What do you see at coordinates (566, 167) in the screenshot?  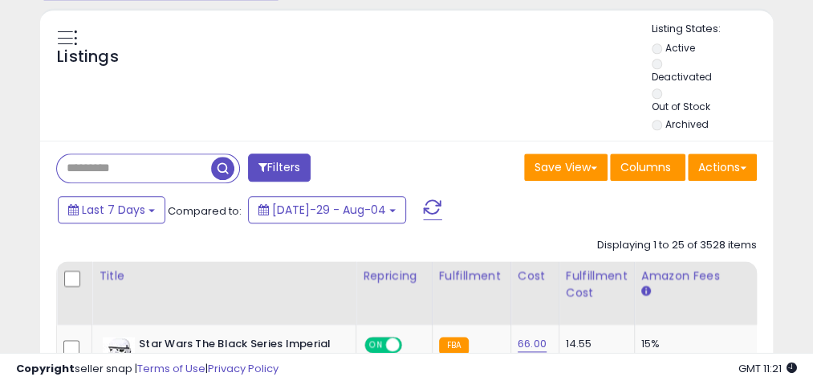 I see `button: Save View` at bounding box center [566, 167].